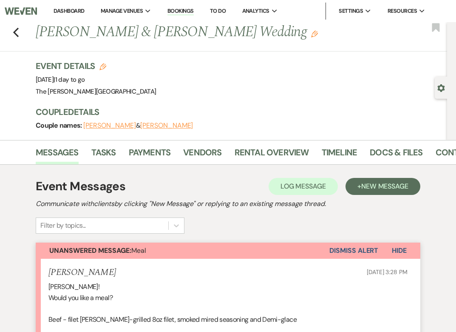  Describe the element at coordinates (60, 125) in the screenshot. I see `span: Couple names:` at that location.